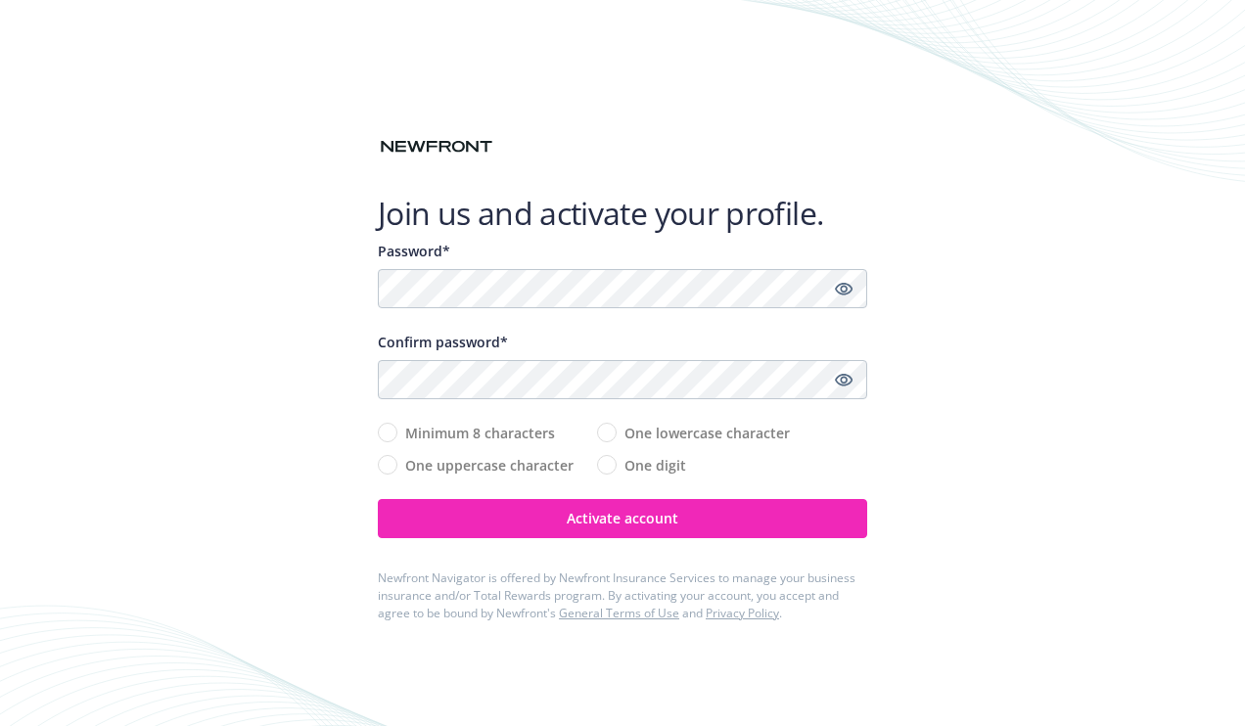 Image resolution: width=1245 pixels, height=726 pixels. I want to click on span: One lowercase character, so click(707, 433).